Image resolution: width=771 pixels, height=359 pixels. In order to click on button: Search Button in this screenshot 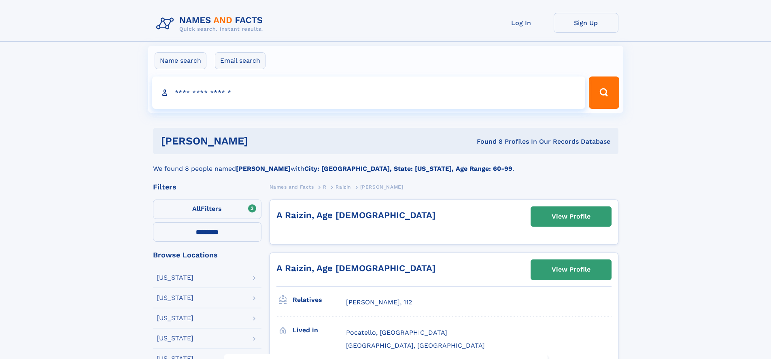, I will do `click(604, 93)`.